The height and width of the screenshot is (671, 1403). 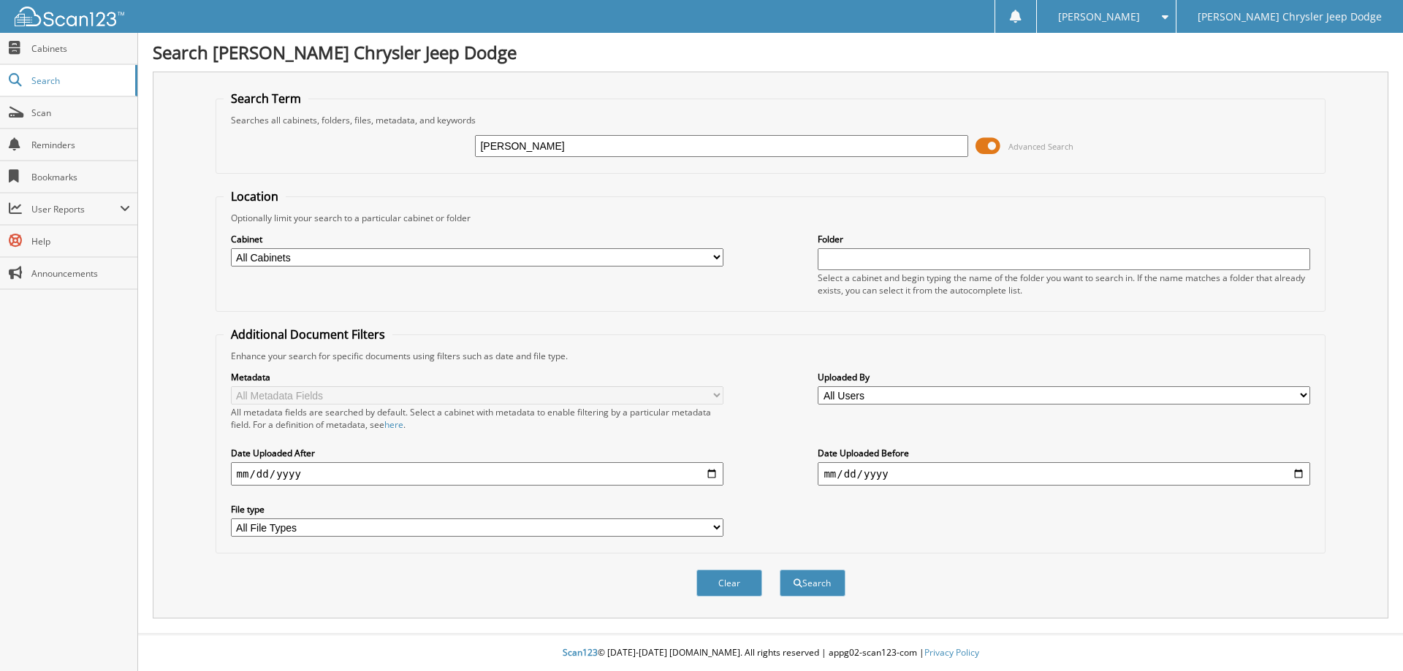 I want to click on div: Searches all cabinets, folders, files, metadata, and keywords, so click(x=771, y=120).